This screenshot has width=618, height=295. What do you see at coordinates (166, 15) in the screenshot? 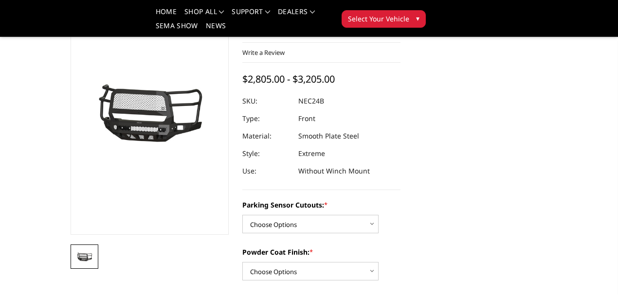
I see `a: Home` at bounding box center [166, 15].